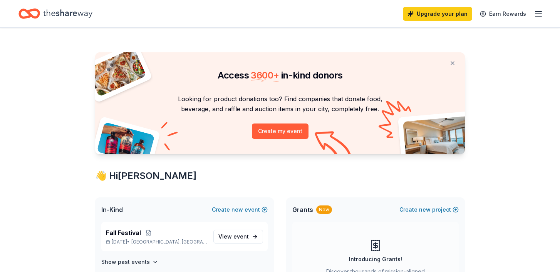 This screenshot has width=560, height=272. What do you see at coordinates (280, 75) in the screenshot?
I see `span: Access in-kind donors` at bounding box center [280, 75].